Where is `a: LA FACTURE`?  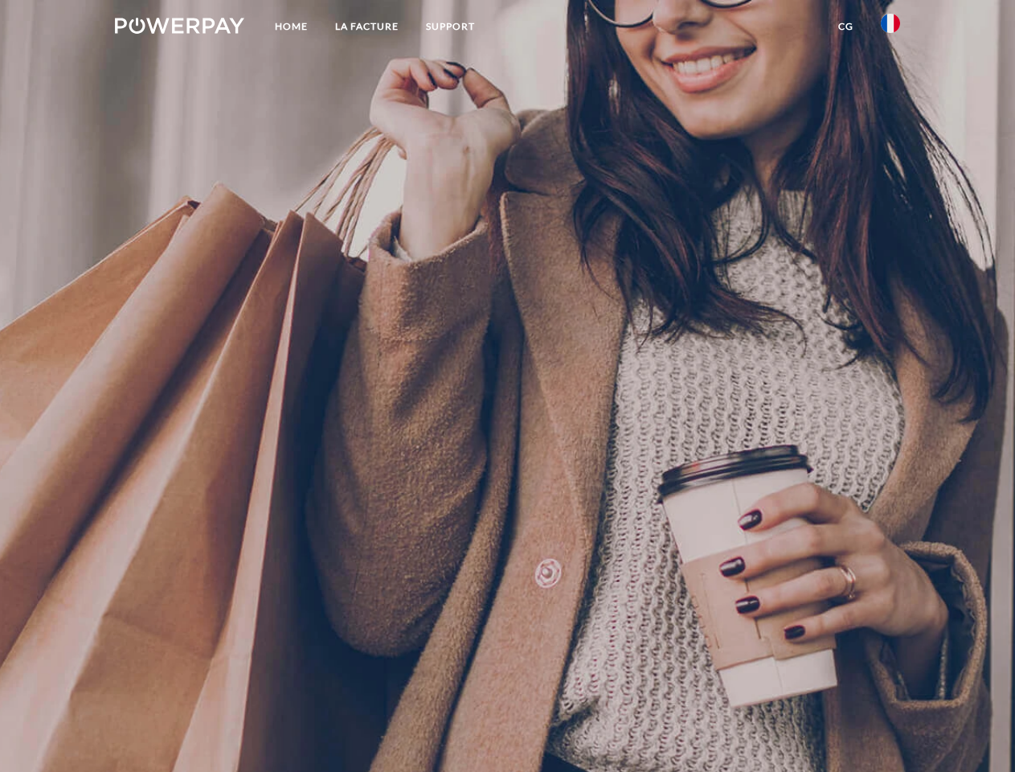
a: LA FACTURE is located at coordinates (367, 27).